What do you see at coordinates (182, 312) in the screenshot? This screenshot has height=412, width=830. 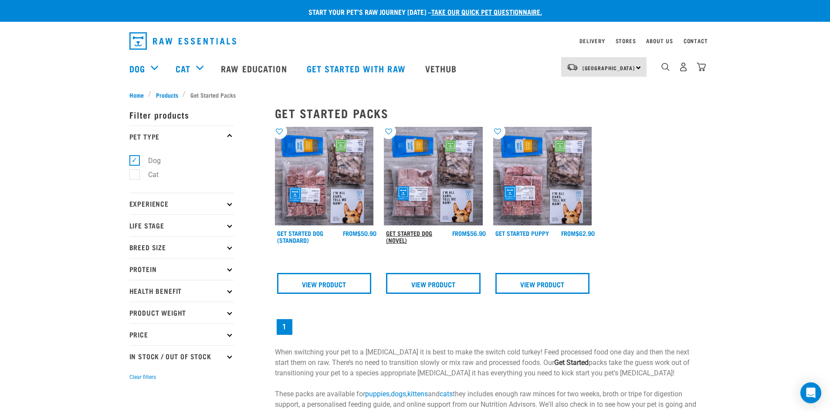 I see `p: Product Weight` at bounding box center [182, 312].